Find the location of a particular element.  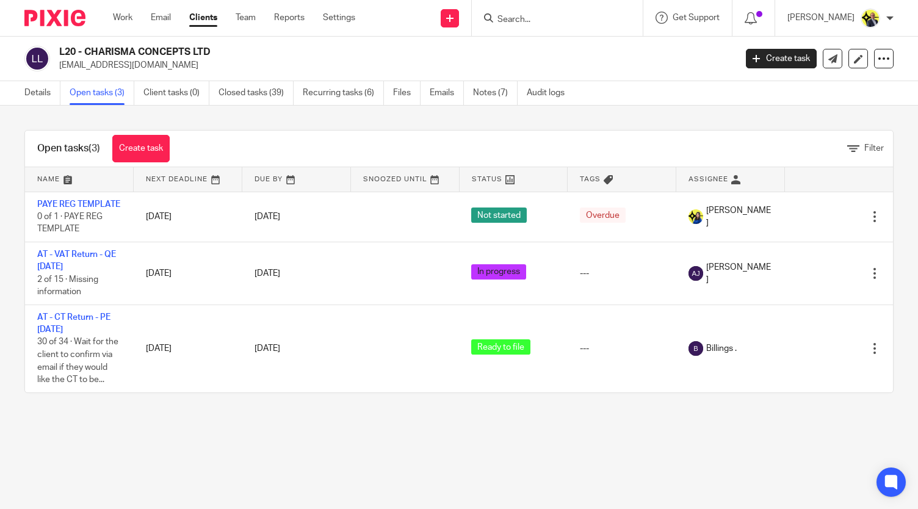

span: Not started is located at coordinates (499, 215).